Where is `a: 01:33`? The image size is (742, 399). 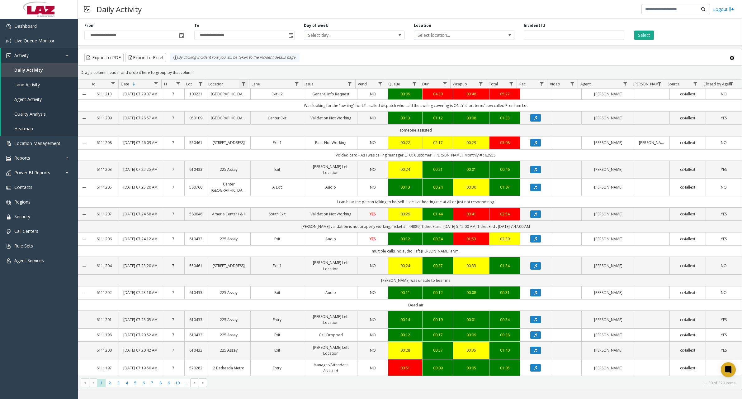 a: 01:33 is located at coordinates (505, 118).